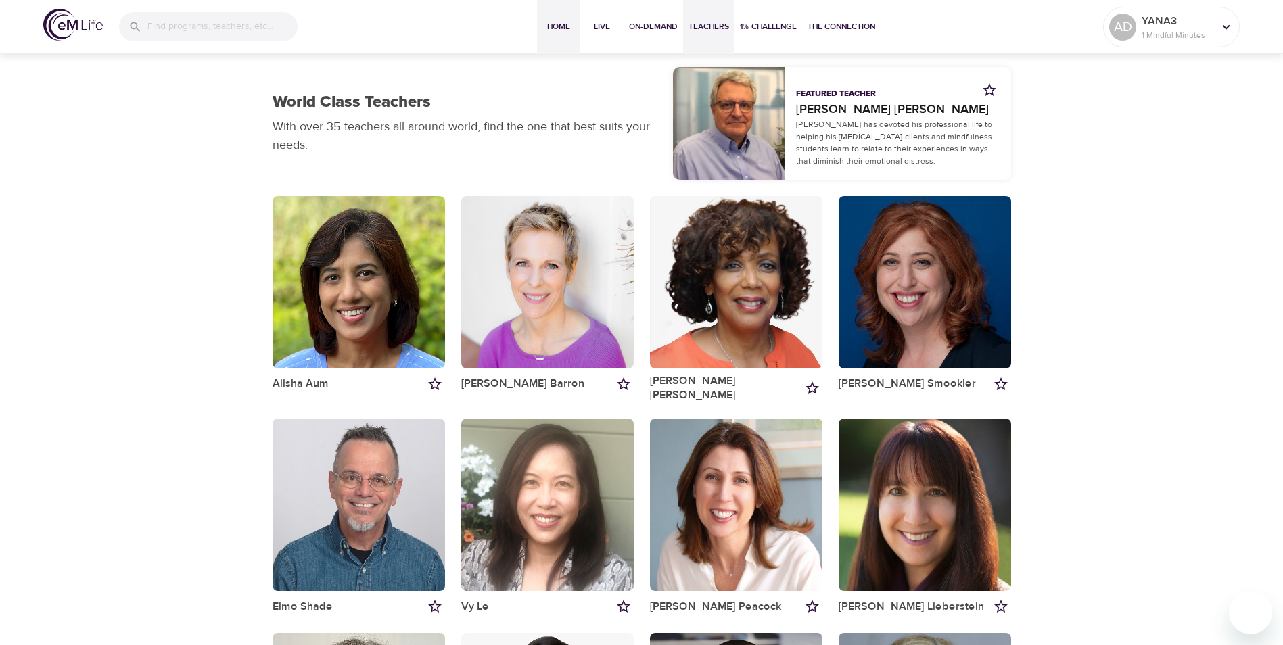 The width and height of the screenshot is (1283, 645). Describe the element at coordinates (1178, 35) in the screenshot. I see `p: 1 Mindful Minutes` at that location.